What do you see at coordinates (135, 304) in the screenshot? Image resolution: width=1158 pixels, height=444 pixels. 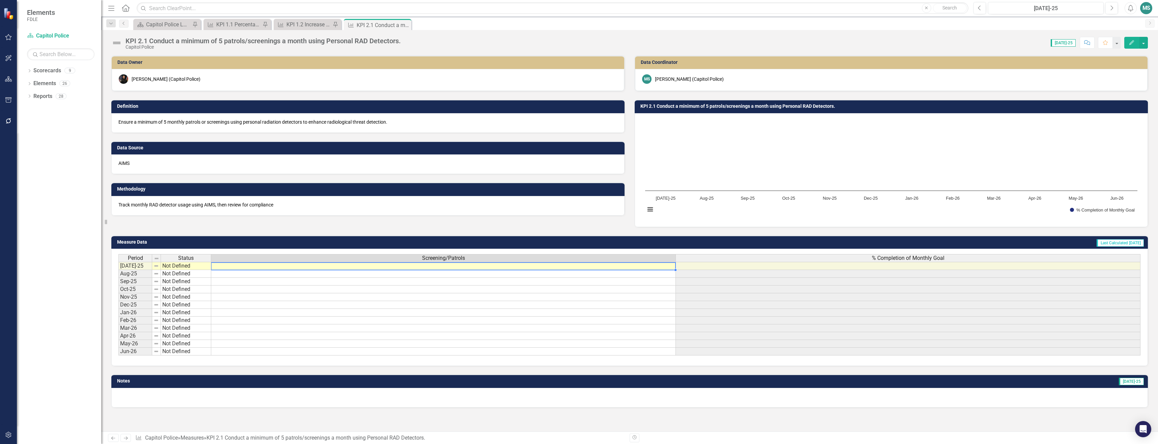 I see `td: Dec-25` at bounding box center [135, 304].